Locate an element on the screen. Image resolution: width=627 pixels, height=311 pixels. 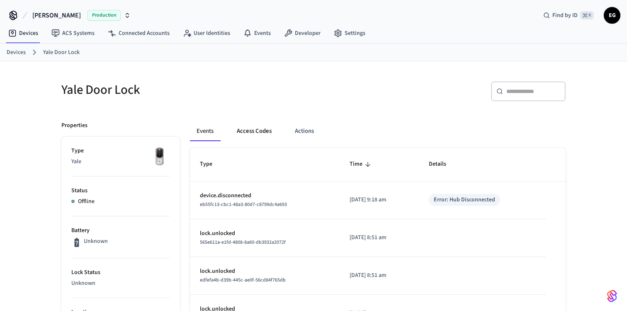
span: Time is located at coordinates (361, 164).